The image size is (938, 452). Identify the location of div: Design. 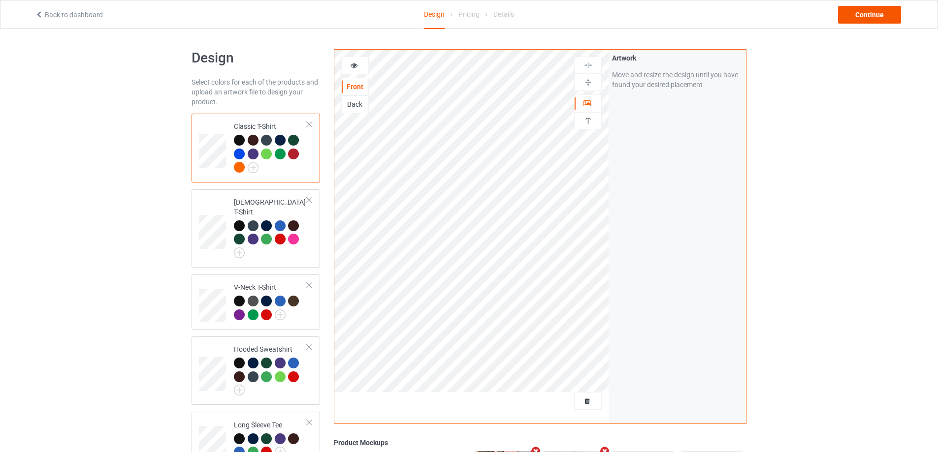
(434, 15).